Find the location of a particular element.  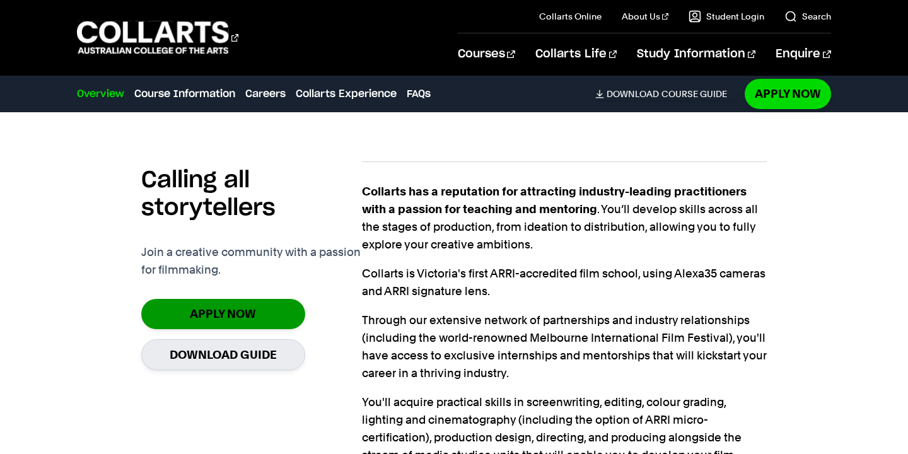

span: Download is located at coordinates (632, 94).